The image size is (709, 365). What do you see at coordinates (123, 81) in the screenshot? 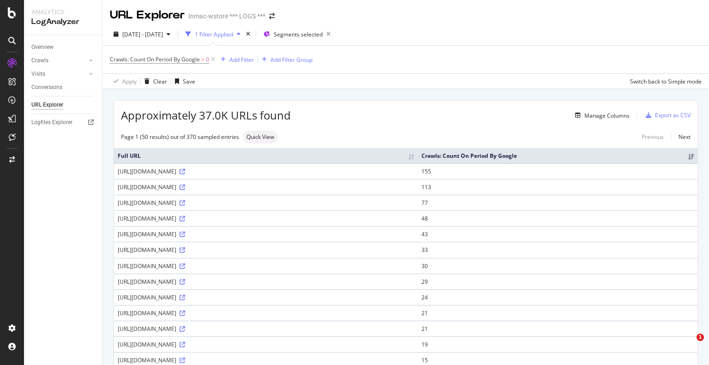
I see `button: Apply` at bounding box center [123, 81].